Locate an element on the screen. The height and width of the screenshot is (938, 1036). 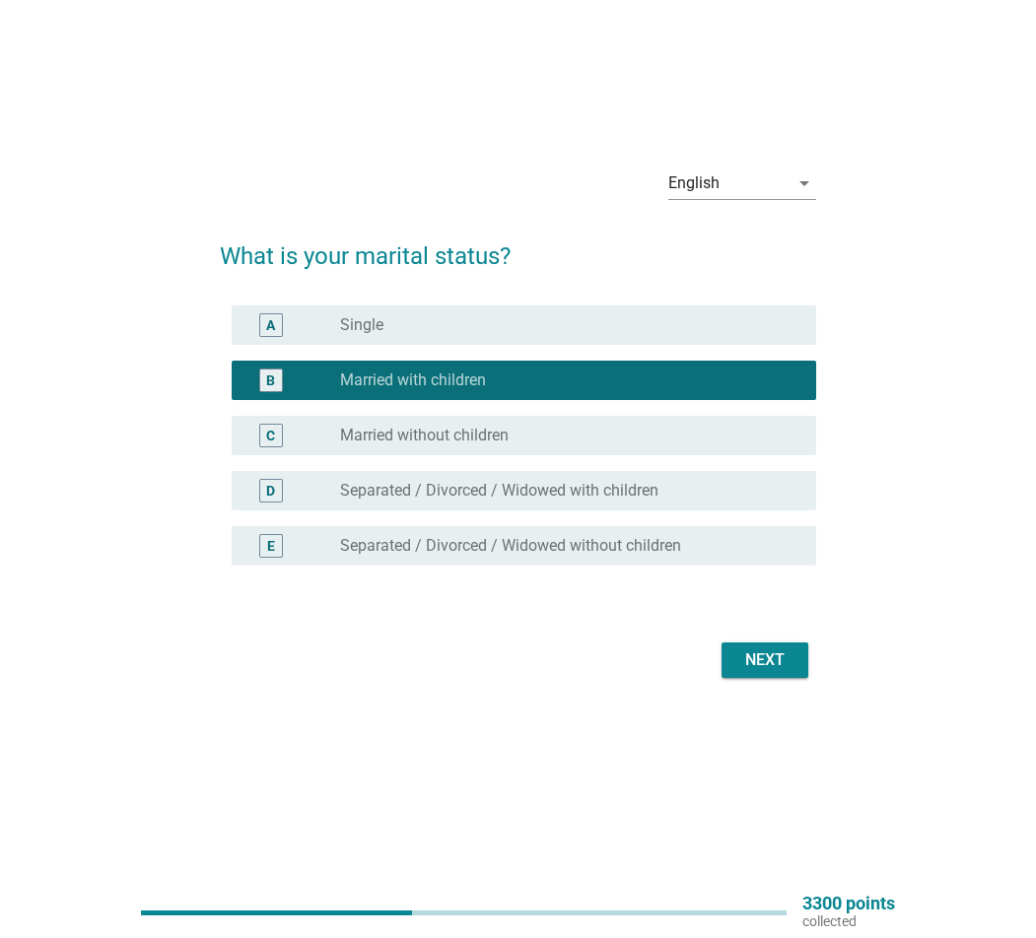
div: A is located at coordinates (270, 325).